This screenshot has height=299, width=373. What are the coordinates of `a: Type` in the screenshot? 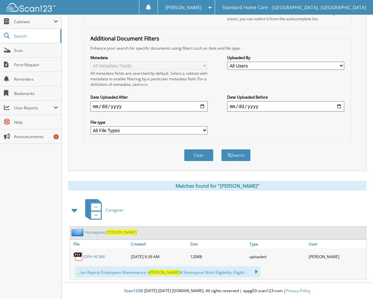 It's located at (277, 244).